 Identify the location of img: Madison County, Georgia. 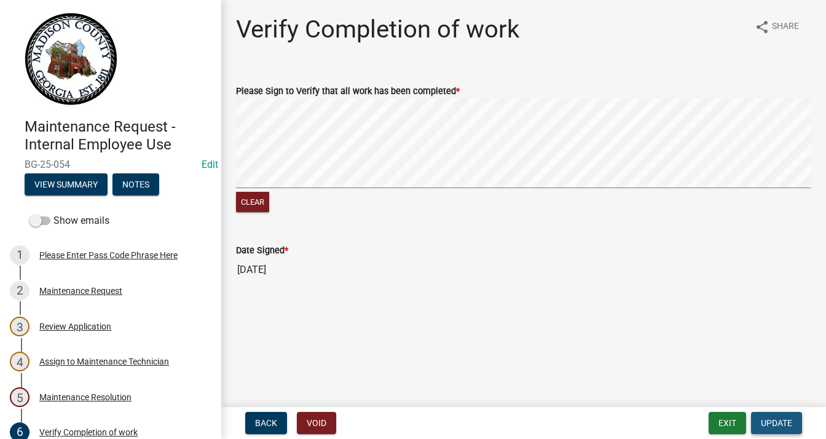
(71, 59).